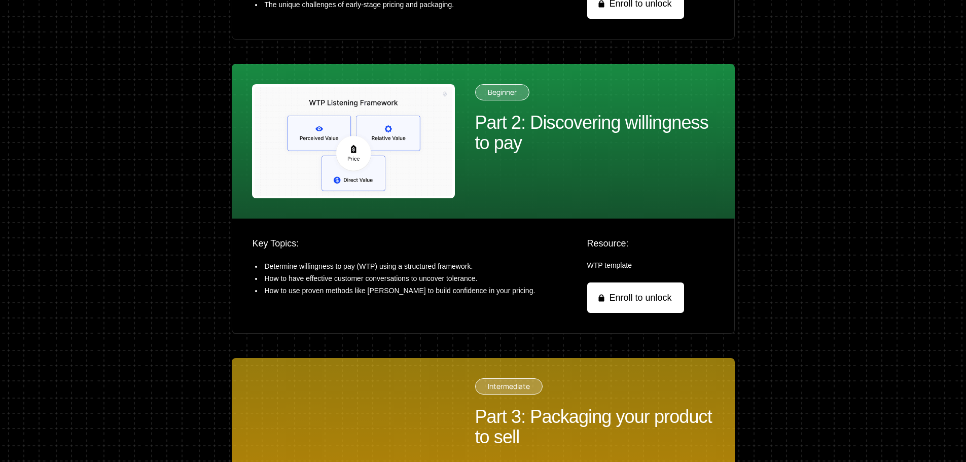  What do you see at coordinates (651, 243) in the screenshot?
I see `div: Resource:` at bounding box center [651, 243].